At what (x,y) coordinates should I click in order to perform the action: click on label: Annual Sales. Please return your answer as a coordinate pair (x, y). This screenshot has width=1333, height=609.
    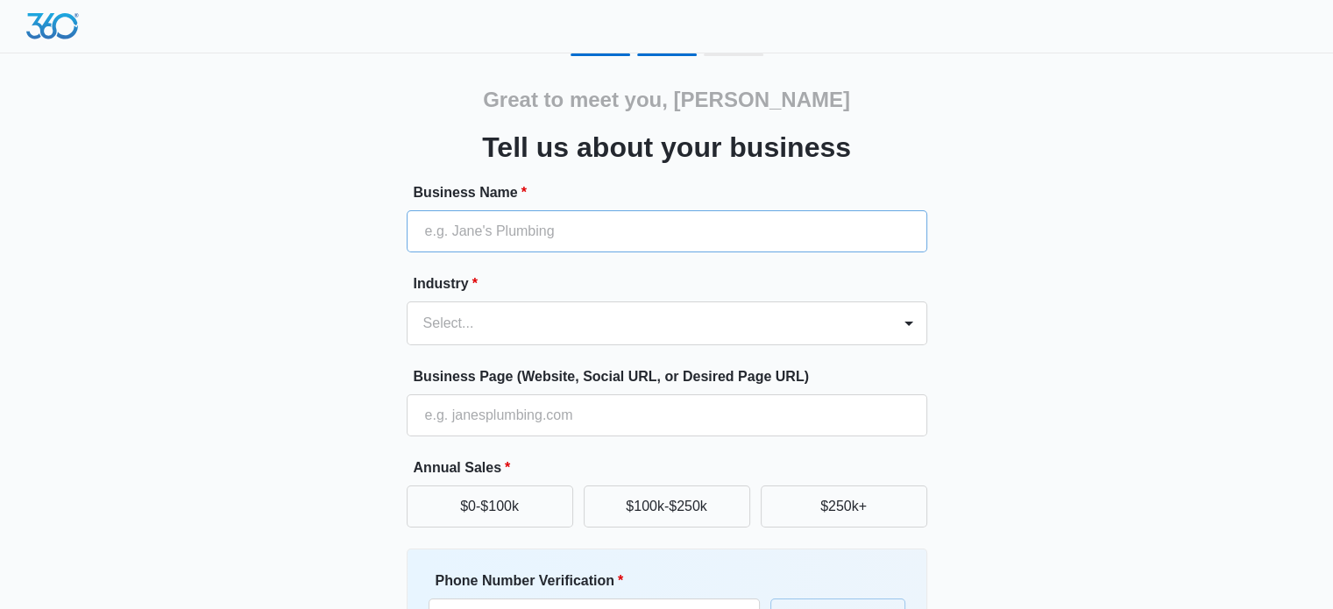
    Looking at the image, I should click on (674, 468).